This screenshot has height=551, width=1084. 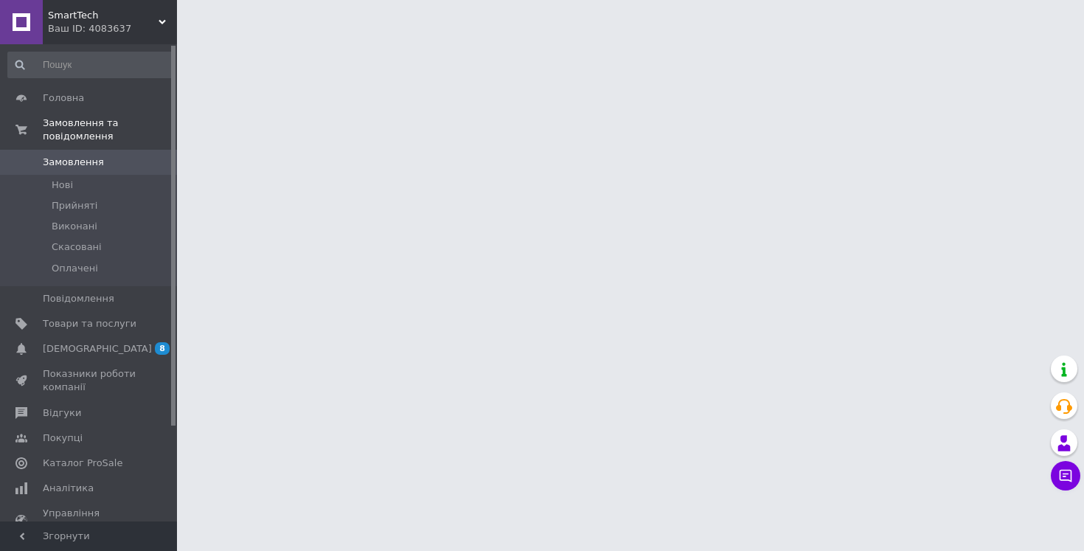 I want to click on span: SmartTech, so click(x=103, y=15).